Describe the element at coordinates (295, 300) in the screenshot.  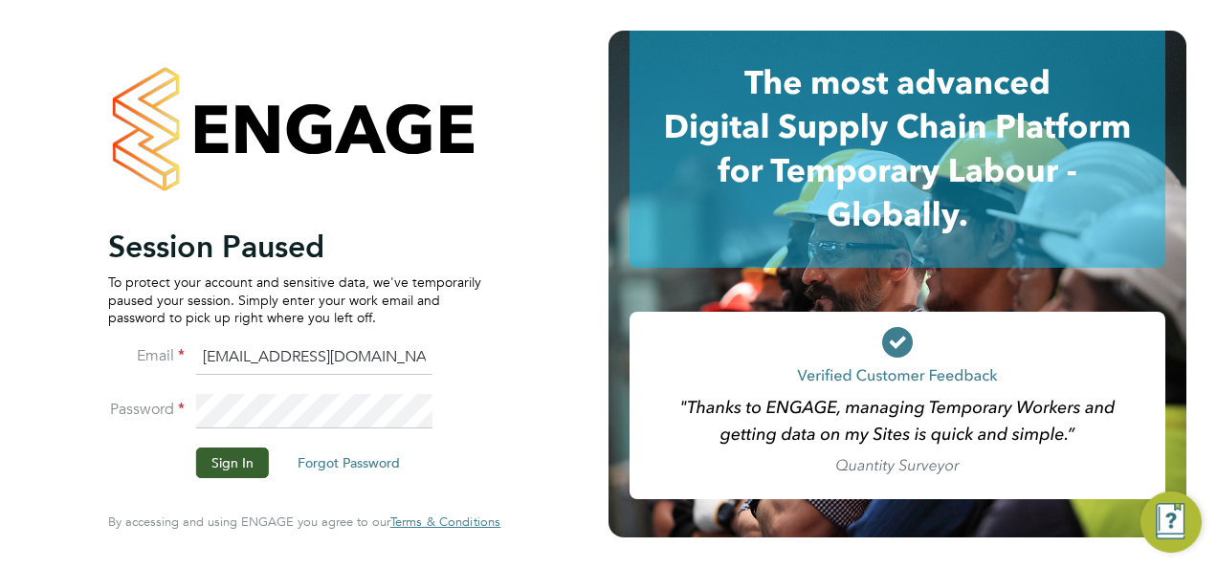
I see `p: To protect your account and sensitive data, we've temporarily paused your session. Simply enter y...` at that location.